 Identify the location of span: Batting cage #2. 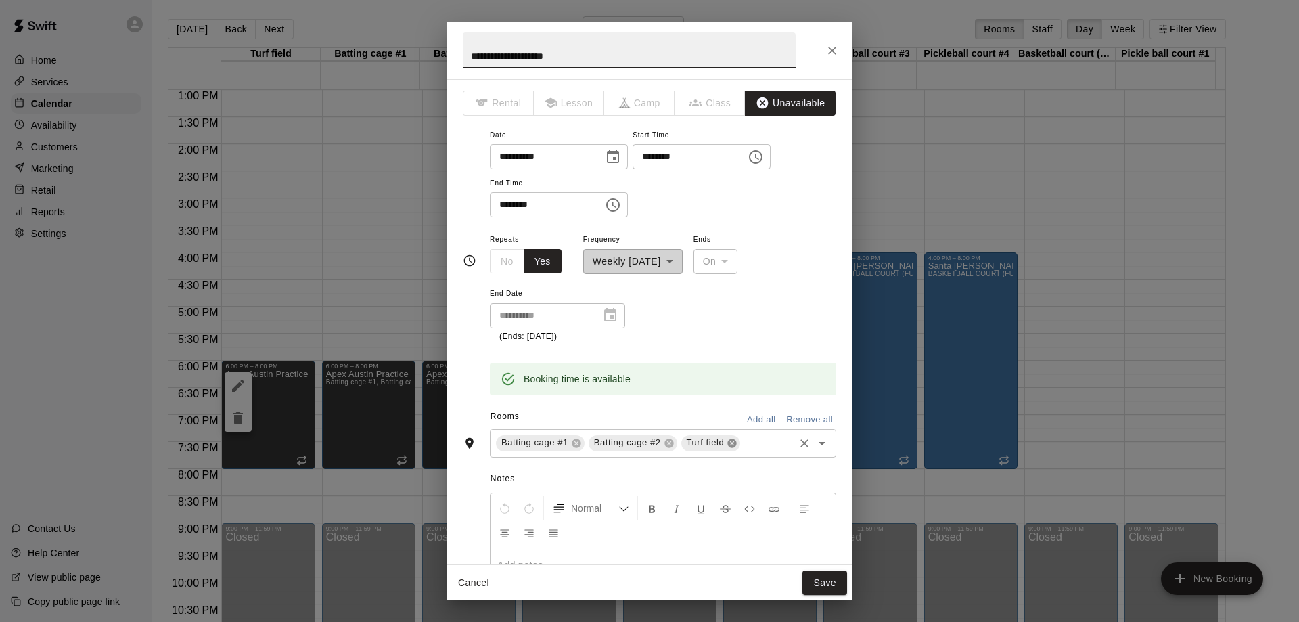
(627, 442).